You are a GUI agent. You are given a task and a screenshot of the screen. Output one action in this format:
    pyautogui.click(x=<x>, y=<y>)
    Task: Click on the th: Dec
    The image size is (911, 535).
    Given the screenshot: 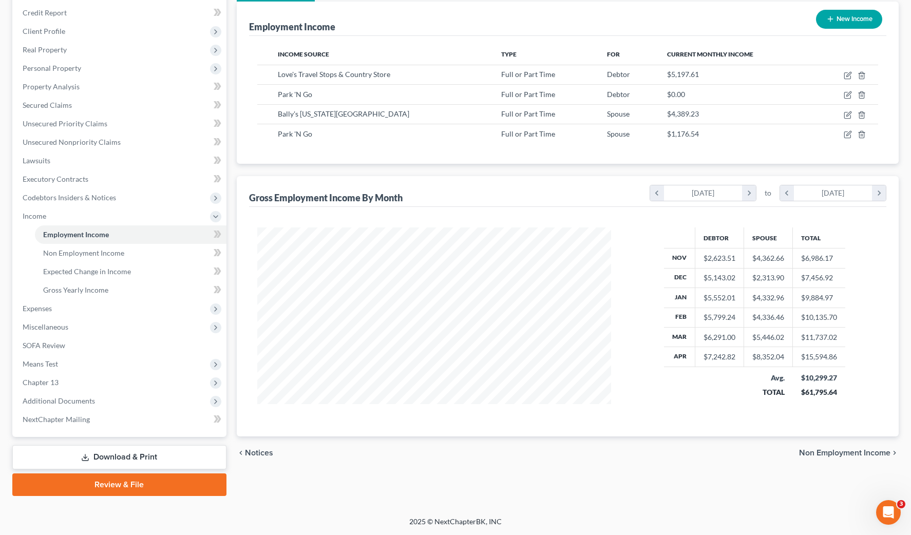 What is the action you would take?
    pyautogui.click(x=680, y=278)
    